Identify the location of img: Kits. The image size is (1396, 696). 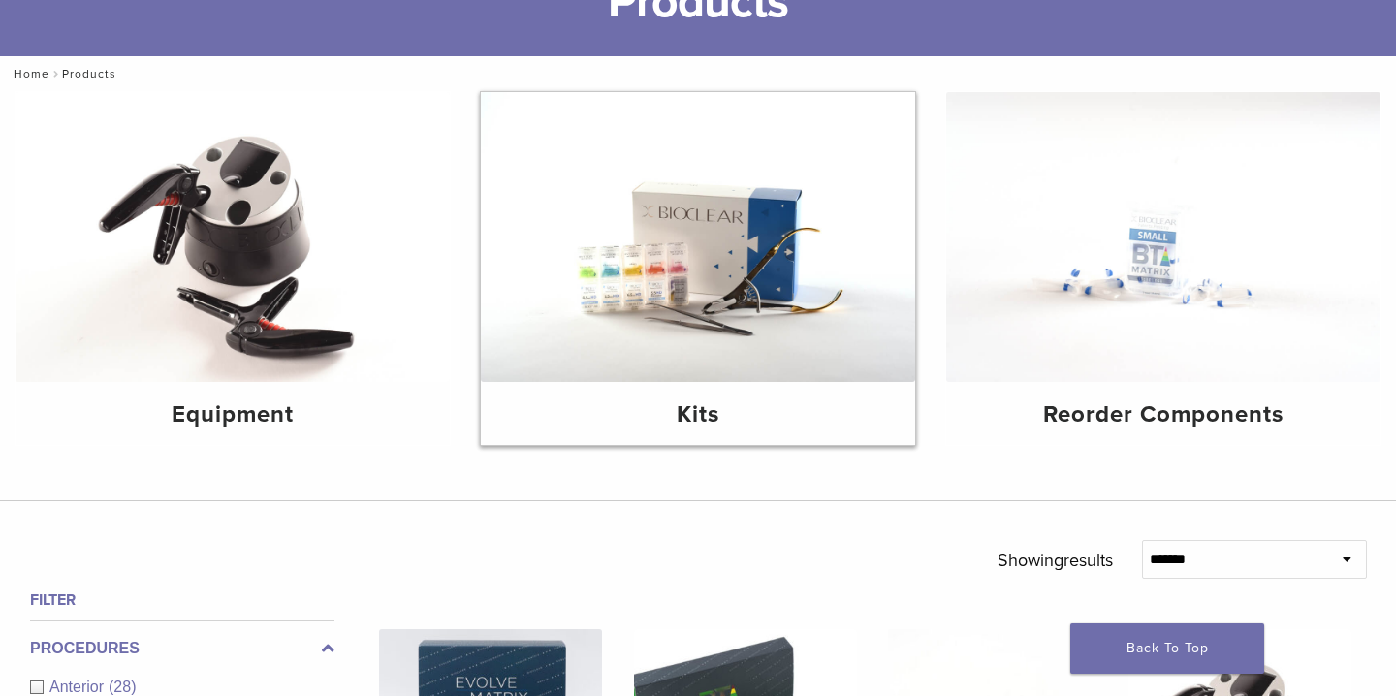
(698, 237).